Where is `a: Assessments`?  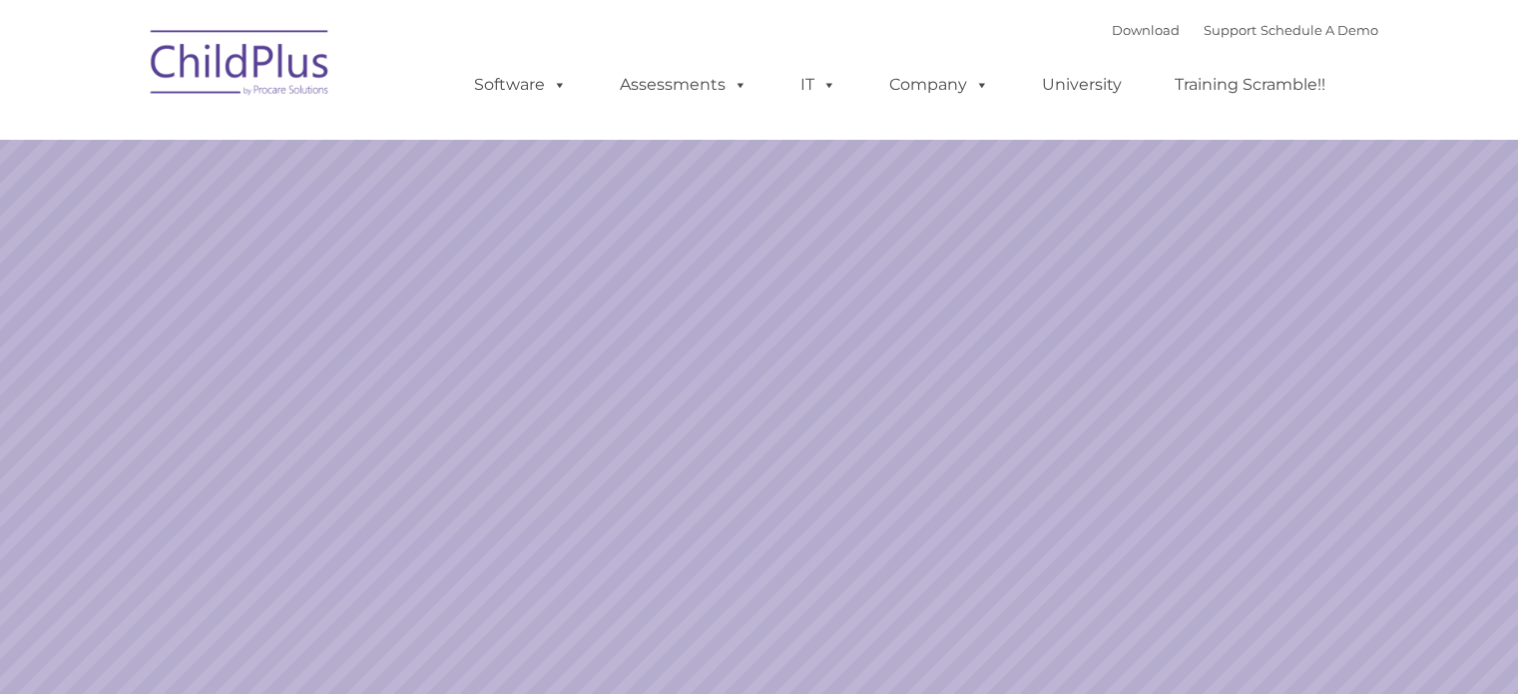
a: Assessments is located at coordinates (684, 85).